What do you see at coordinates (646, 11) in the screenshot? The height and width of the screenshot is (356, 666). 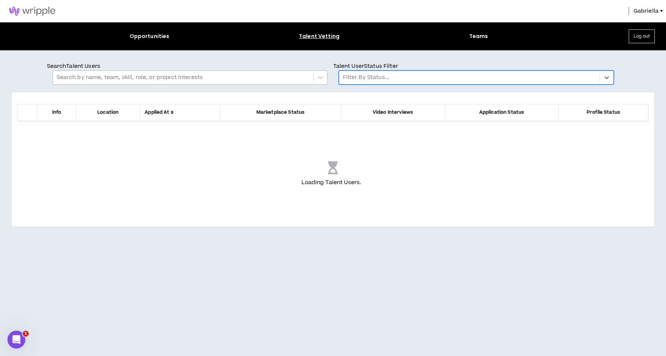 I see `span: Gabriella` at bounding box center [646, 11].